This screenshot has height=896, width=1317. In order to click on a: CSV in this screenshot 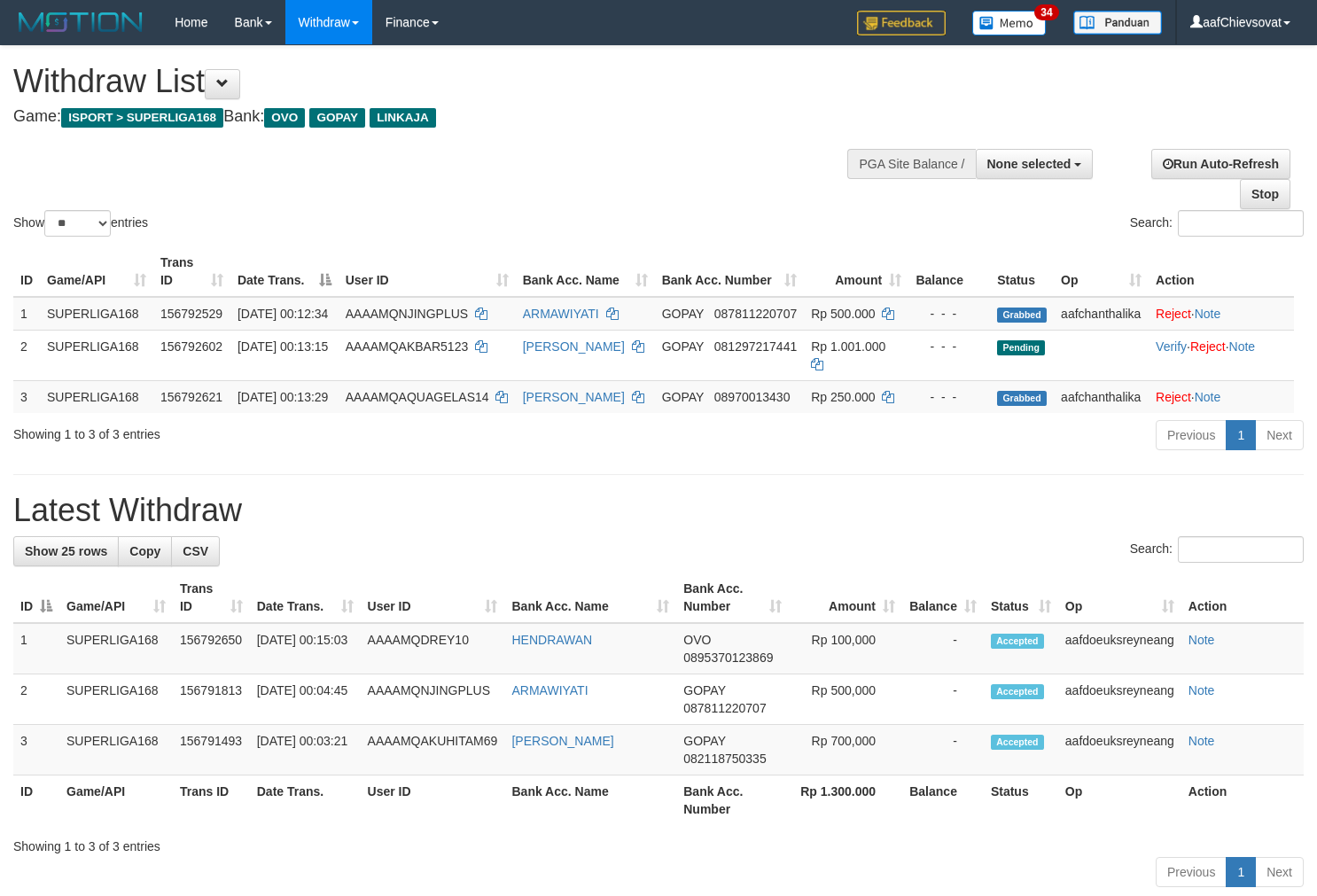, I will do `click(195, 551)`.